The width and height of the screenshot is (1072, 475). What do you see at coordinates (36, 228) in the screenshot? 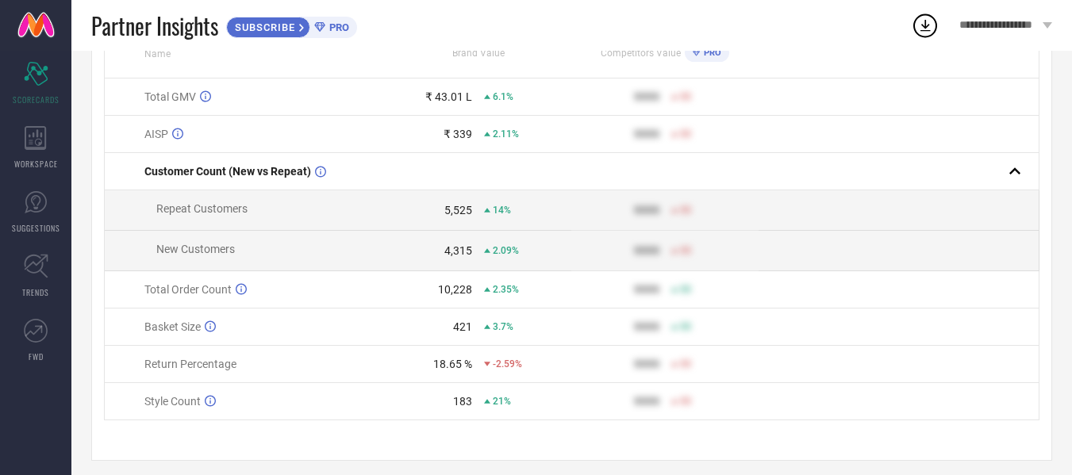
I see `span: SUGGESTIONS` at bounding box center [36, 228].